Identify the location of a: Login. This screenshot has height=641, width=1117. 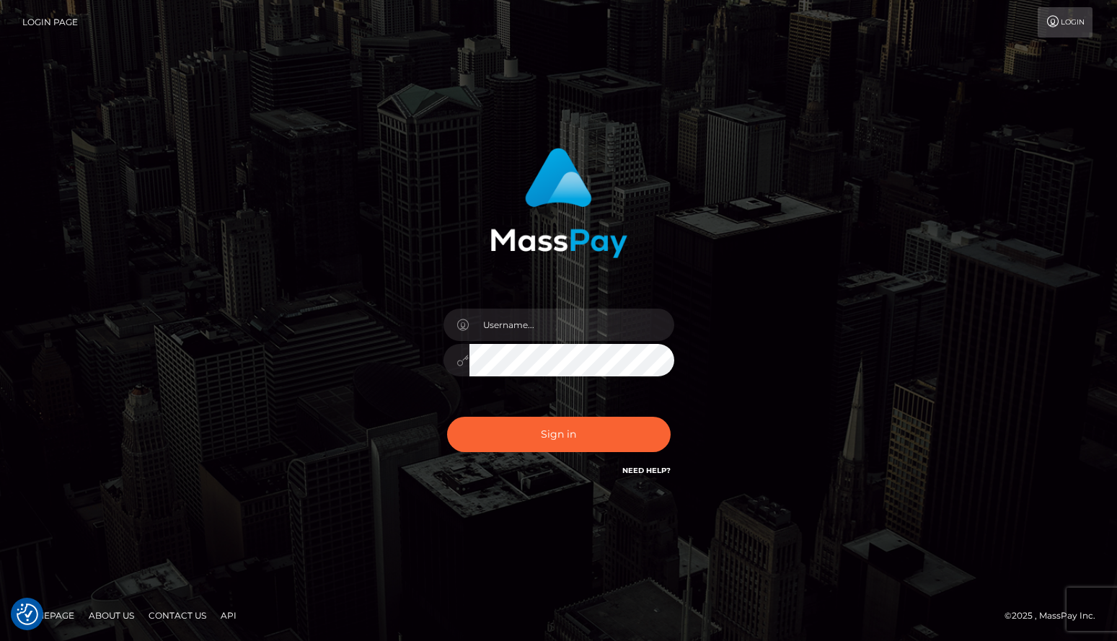
(1066, 22).